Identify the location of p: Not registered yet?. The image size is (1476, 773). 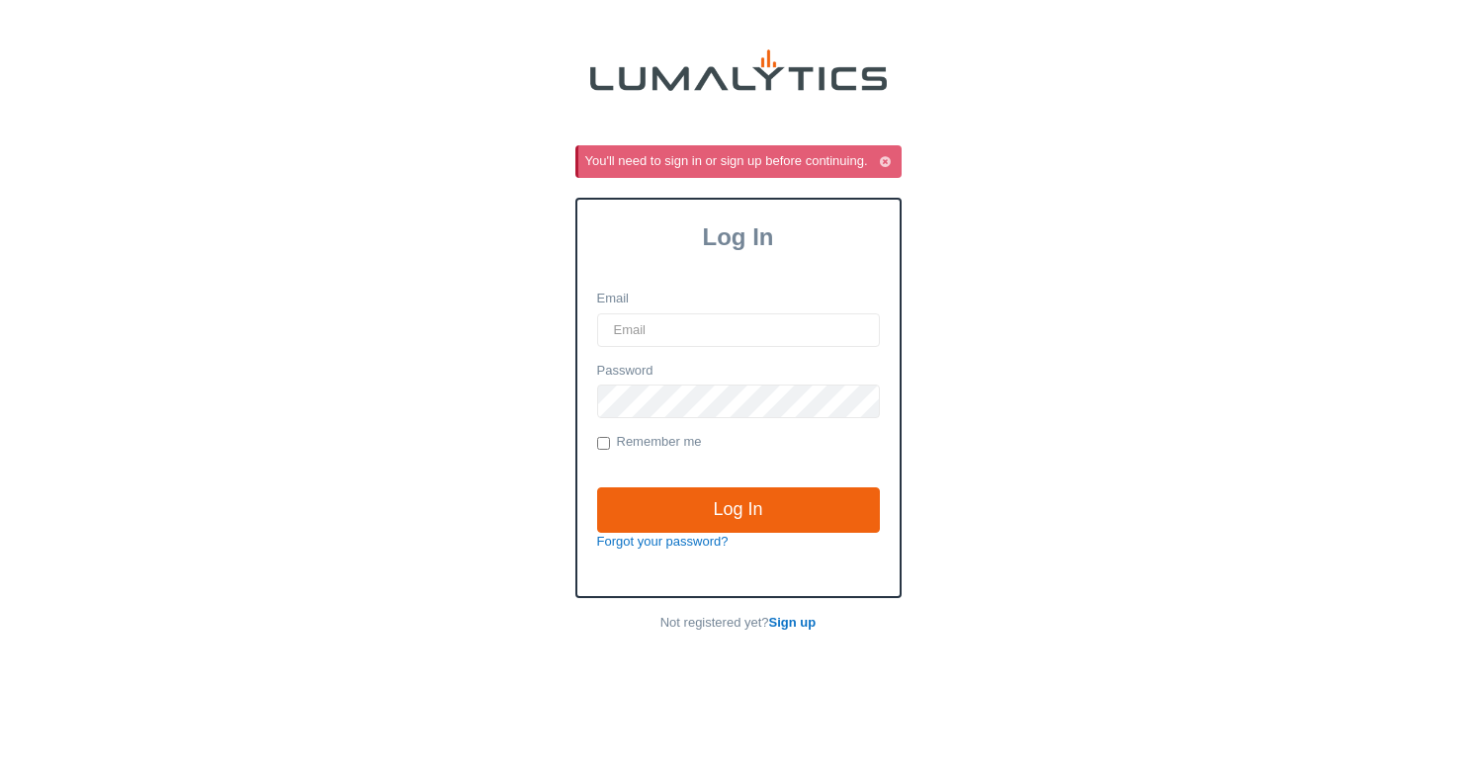
(739, 623).